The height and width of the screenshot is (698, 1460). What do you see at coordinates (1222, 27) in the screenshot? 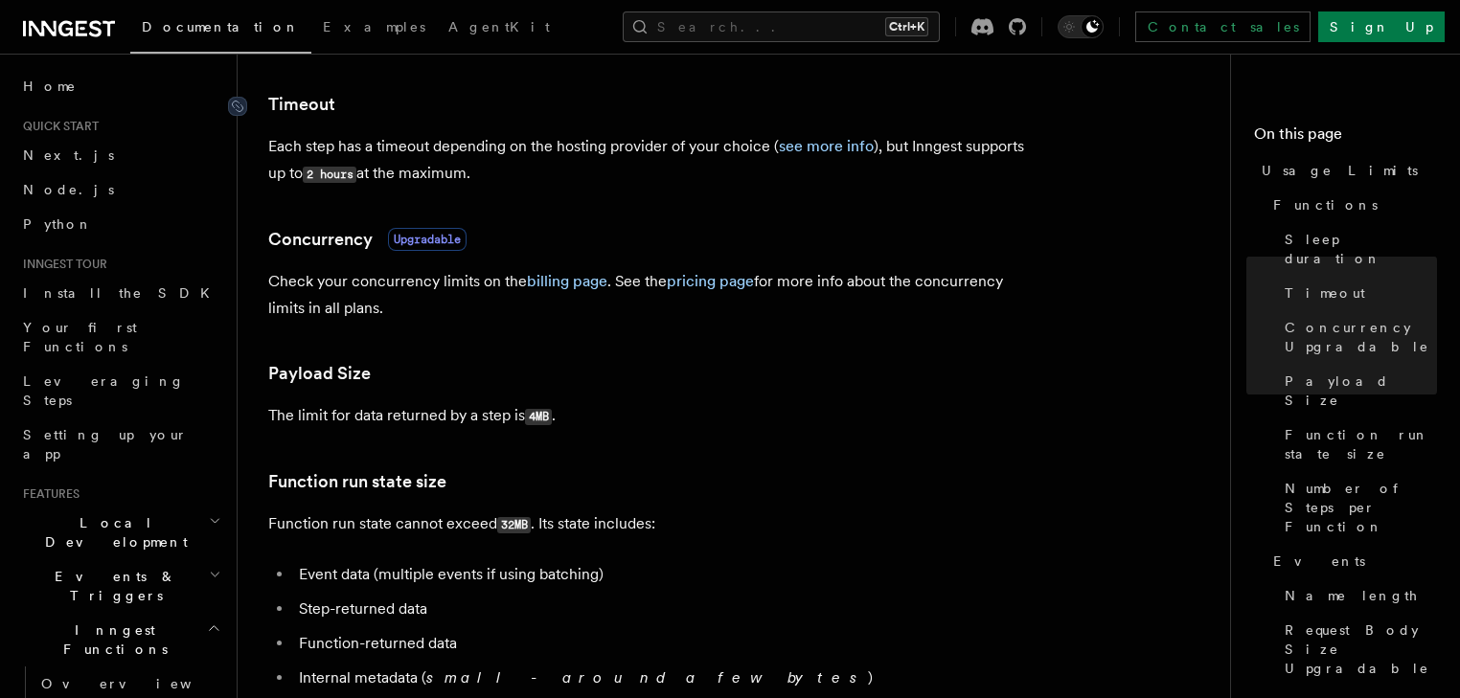
I see `a: Contact sales` at bounding box center [1222, 27].